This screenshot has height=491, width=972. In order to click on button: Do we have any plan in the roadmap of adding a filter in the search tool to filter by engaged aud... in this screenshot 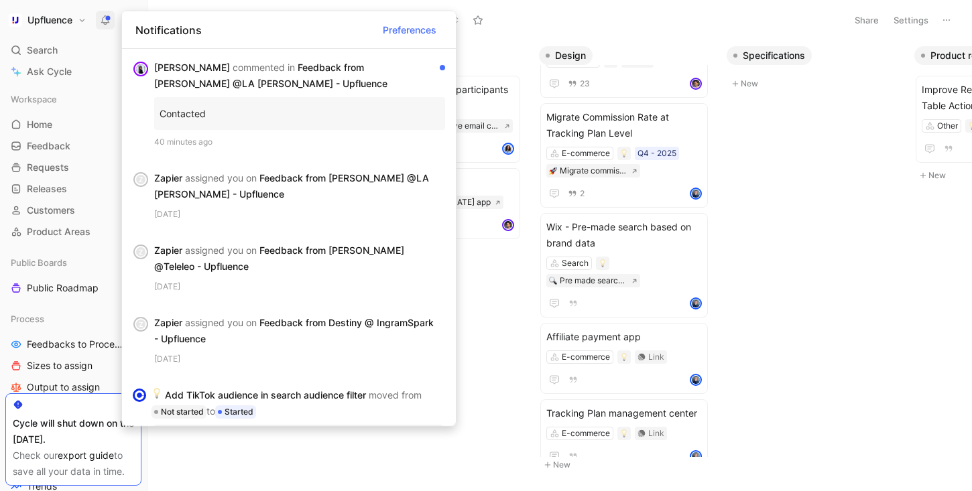, I will do `click(298, 438)`.